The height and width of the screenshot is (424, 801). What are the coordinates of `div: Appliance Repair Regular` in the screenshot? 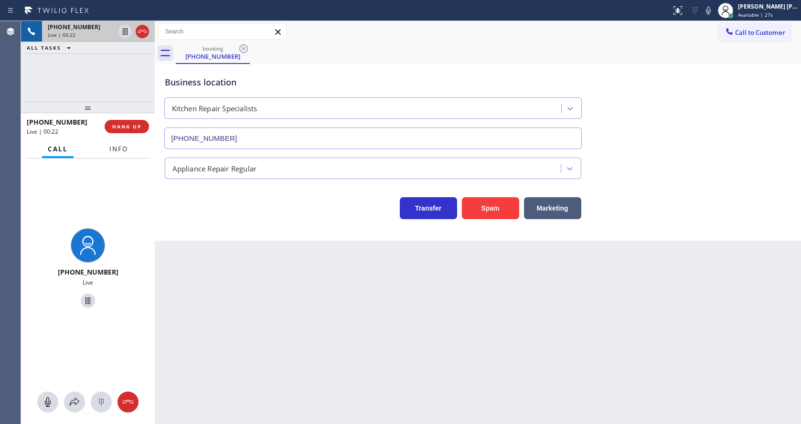 It's located at (215, 168).